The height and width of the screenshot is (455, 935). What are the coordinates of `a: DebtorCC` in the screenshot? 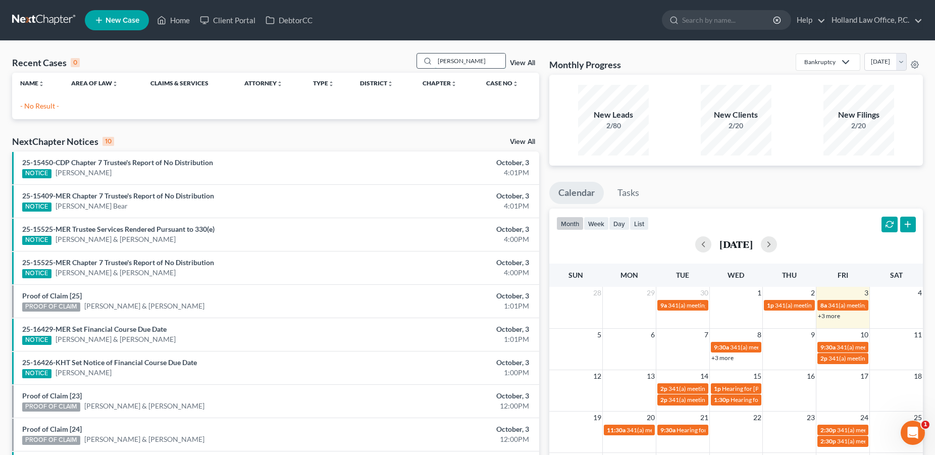 It's located at (289, 20).